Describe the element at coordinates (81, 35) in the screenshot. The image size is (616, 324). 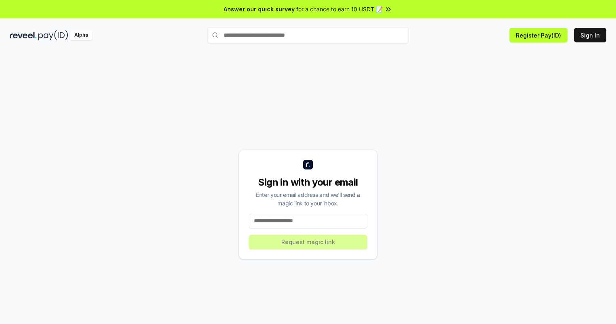
I see `div: Alpha` at that location.